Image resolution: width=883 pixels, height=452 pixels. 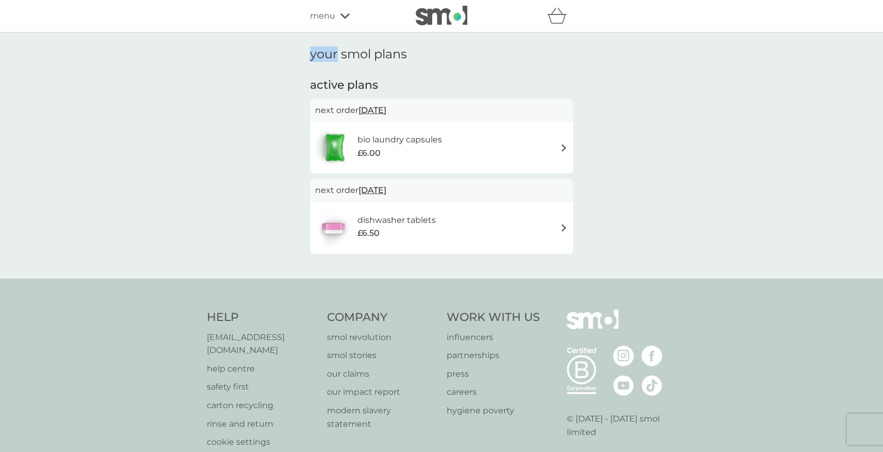 What do you see at coordinates (652, 385) in the screenshot?
I see `img: visit the smol Tiktok page` at bounding box center [652, 385].